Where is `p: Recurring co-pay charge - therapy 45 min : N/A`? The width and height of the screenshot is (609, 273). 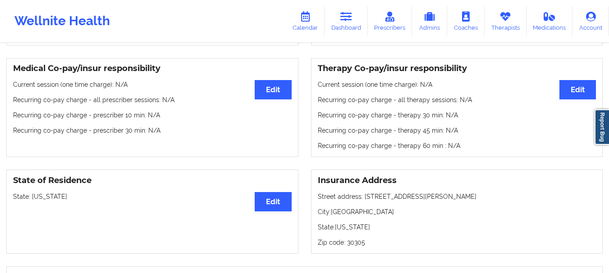
p: Recurring co-pay charge - therapy 45 min : N/A is located at coordinates (457, 131).